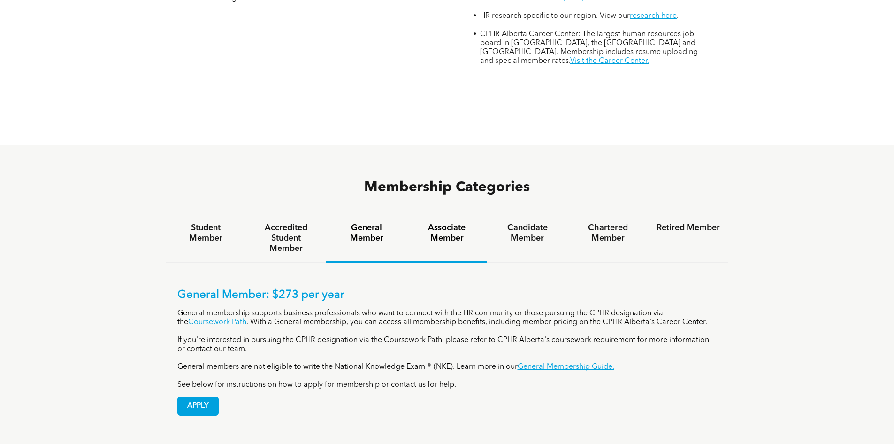 The image size is (894, 444). Describe the element at coordinates (447, 187) in the screenshot. I see `span: Membership Categories` at that location.